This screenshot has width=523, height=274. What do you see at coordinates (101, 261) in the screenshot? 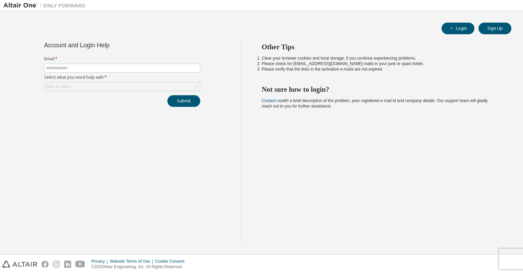
I see `div: Privacy` at bounding box center [101, 261].